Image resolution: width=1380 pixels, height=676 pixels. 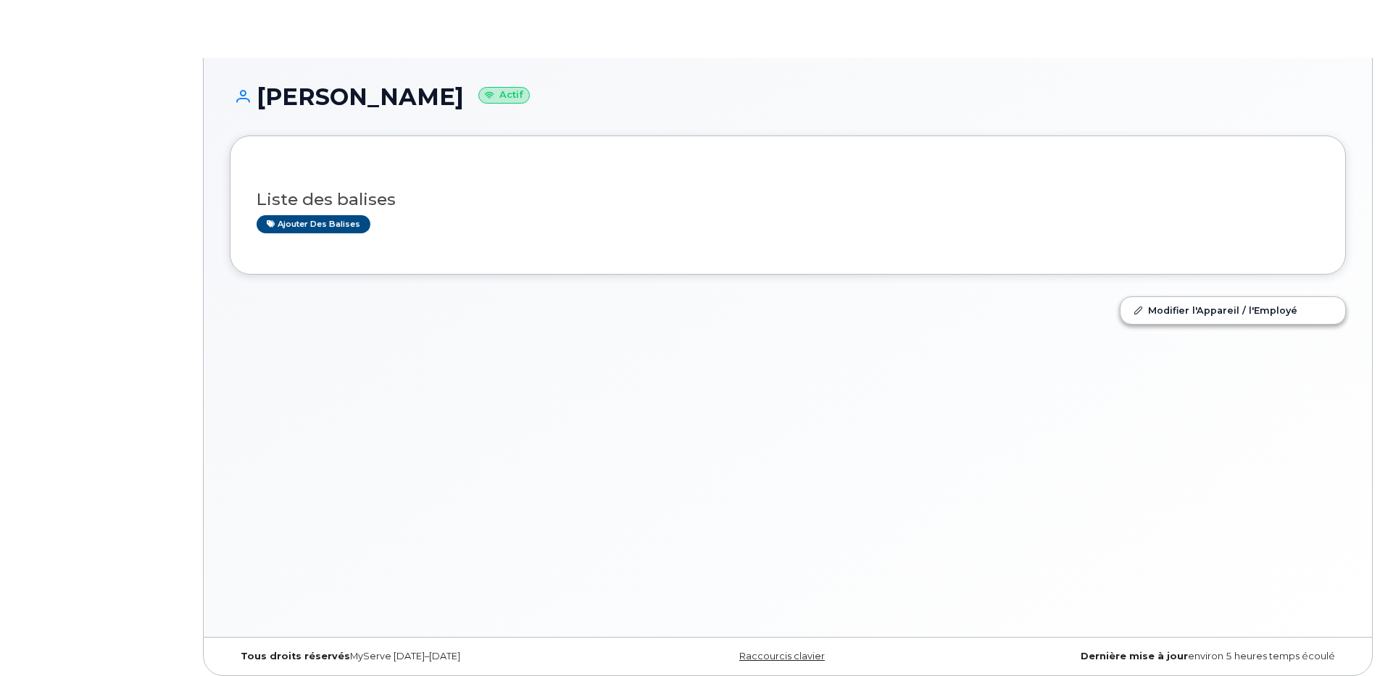 What do you see at coordinates (788, 199) in the screenshot?
I see `h3: Liste des balises` at bounding box center [788, 199].